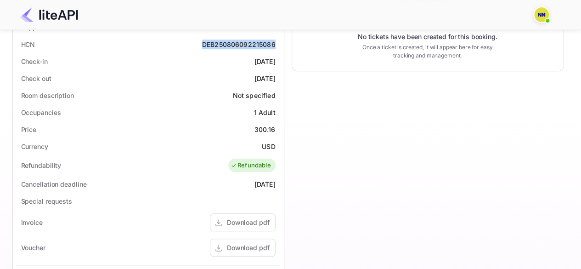 The height and width of the screenshot is (269, 581). What do you see at coordinates (428, 51) in the screenshot?
I see `p: Once a ticket is created, it will appear here for easy tracking and management.` at bounding box center [428, 51].